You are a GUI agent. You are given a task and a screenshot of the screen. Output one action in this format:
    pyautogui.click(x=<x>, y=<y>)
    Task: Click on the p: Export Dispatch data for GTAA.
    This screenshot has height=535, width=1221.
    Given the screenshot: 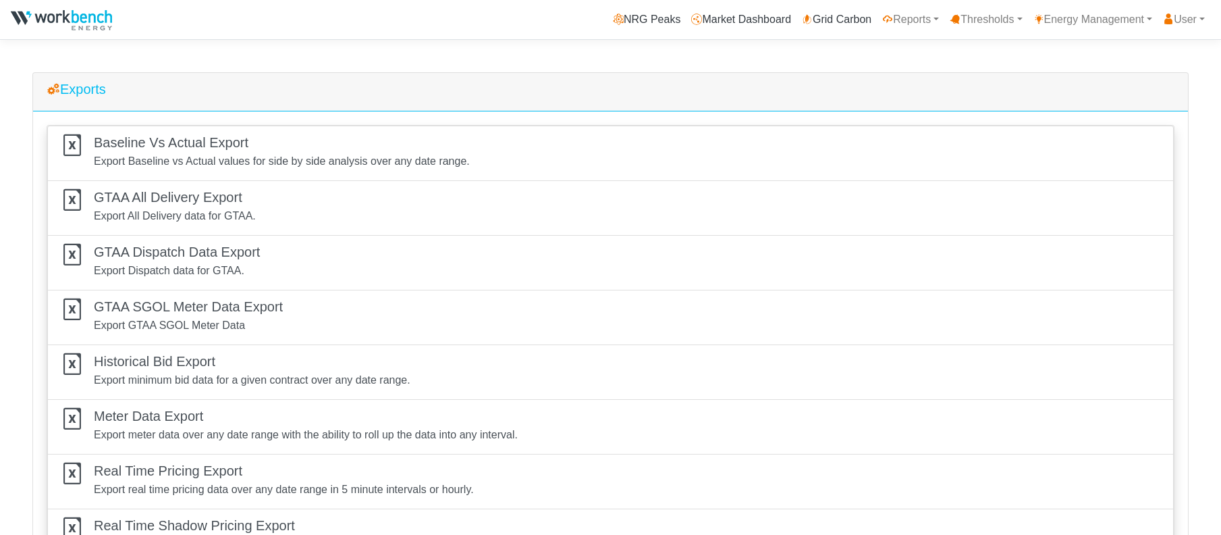 What is the action you would take?
    pyautogui.click(x=177, y=271)
    